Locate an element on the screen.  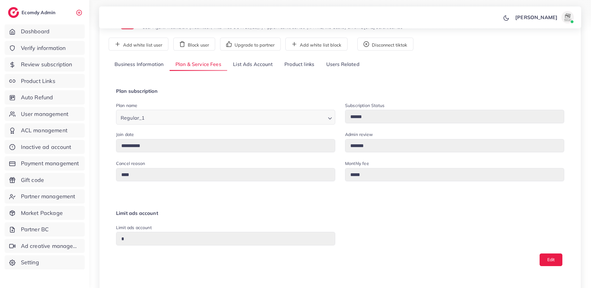
label: Subscription Status is located at coordinates (365, 105).